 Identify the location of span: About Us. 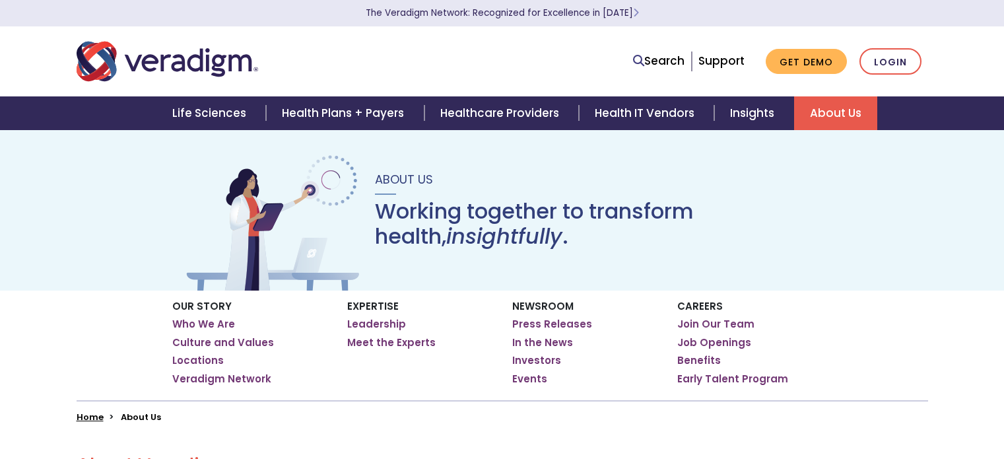
(404, 179).